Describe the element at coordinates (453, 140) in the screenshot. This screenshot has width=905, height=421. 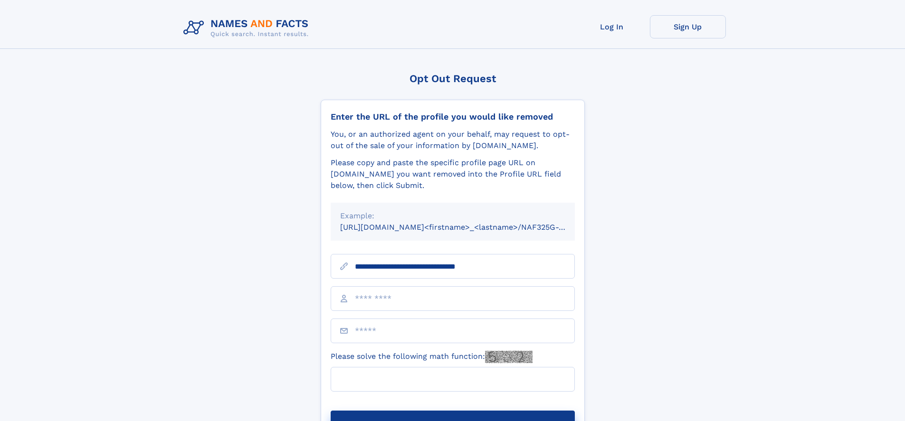
I see `div: You, or an authorized agent on your behalf, may request to opt-out of the sale of your informatio...` at that location.